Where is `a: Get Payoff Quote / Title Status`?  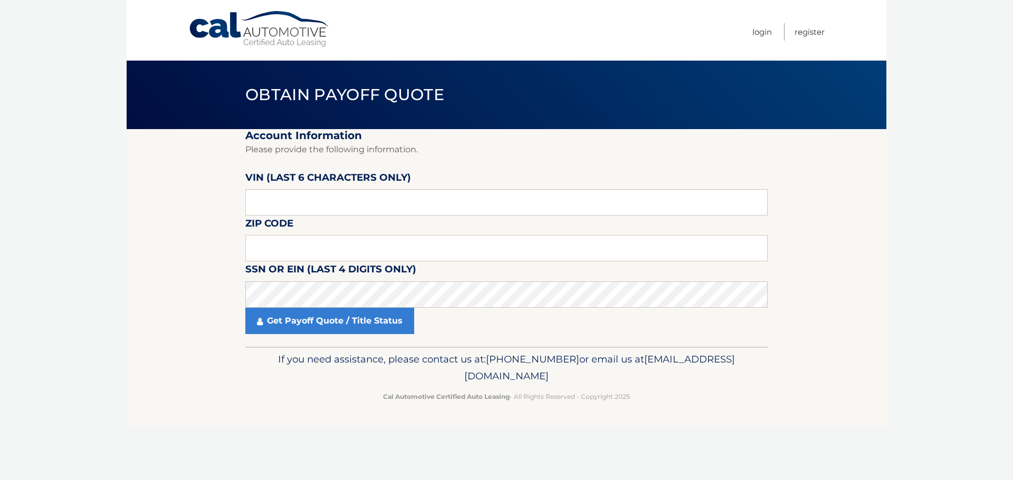 a: Get Payoff Quote / Title Status is located at coordinates (330, 321).